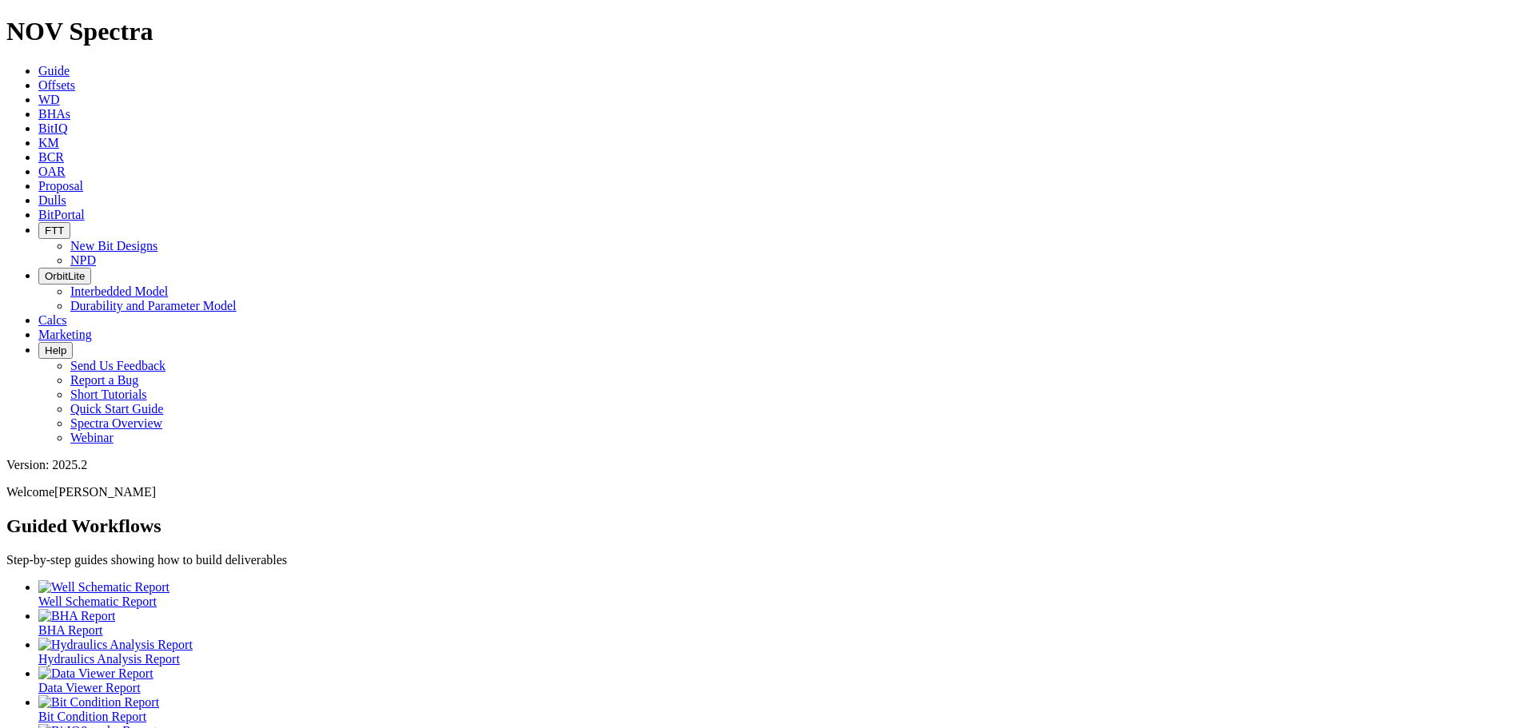 This screenshot has width=1535, height=728. I want to click on a: Webinar, so click(92, 437).